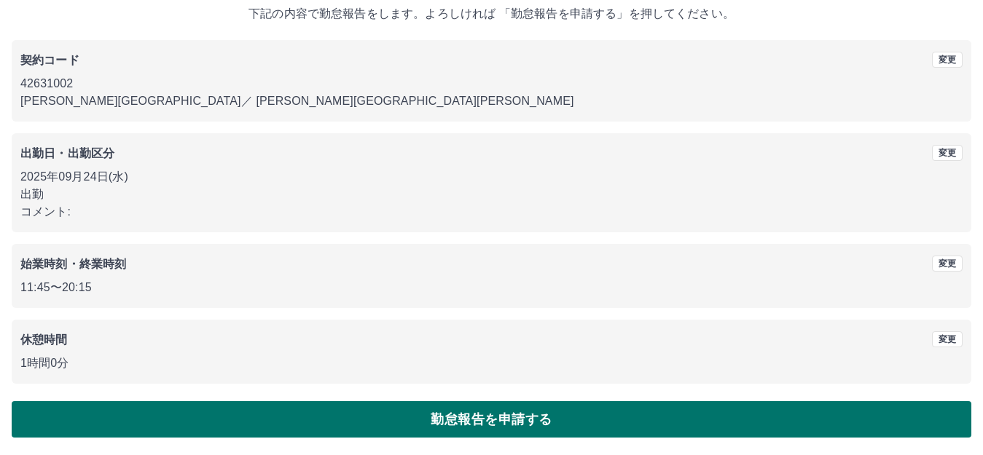  Describe the element at coordinates (491, 364) in the screenshot. I see `p: 1時間0分` at that location.